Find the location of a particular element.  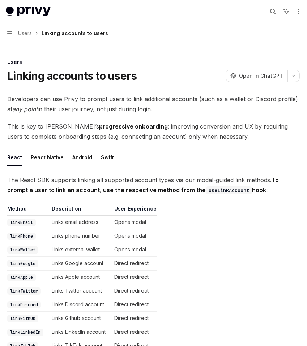

td: Links external wallet is located at coordinates (80, 250).